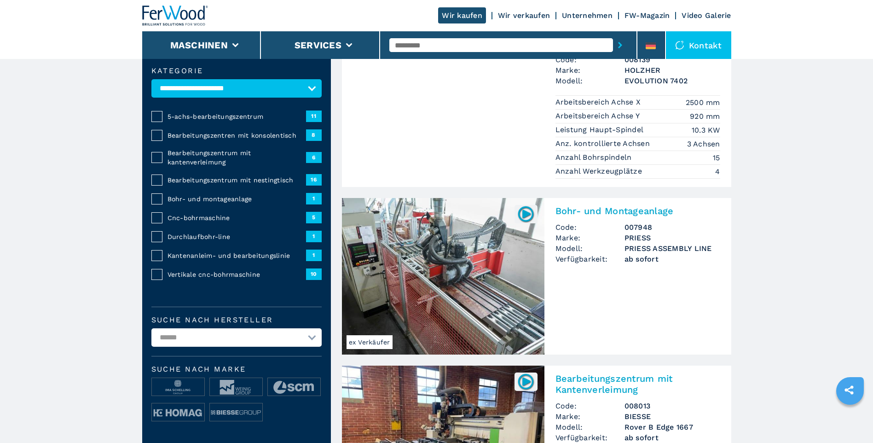  I want to click on span: Bohr- und montageanlage, so click(237, 199).